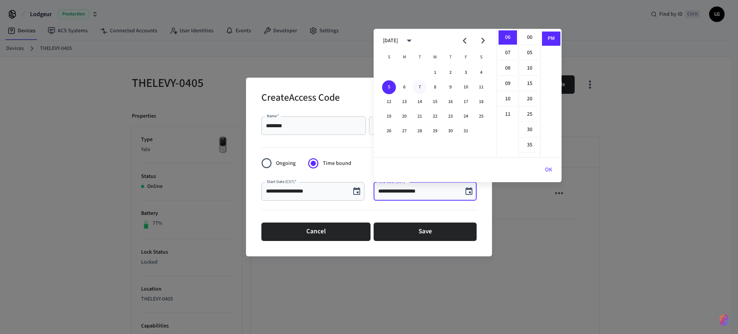 The image size is (738, 334). I want to click on span: Tuesday, so click(420, 57).